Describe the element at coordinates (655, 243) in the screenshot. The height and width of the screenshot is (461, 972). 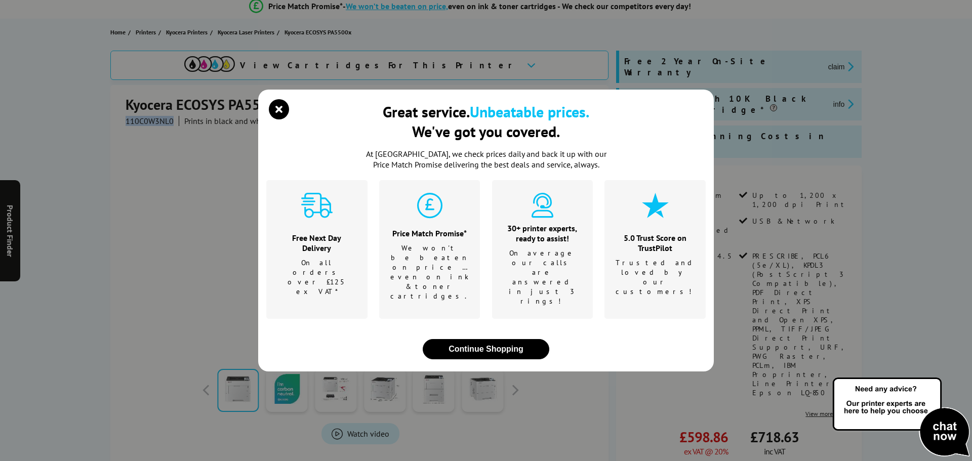
I see `div: 5.0 Trust Score on TrustPilot` at that location.